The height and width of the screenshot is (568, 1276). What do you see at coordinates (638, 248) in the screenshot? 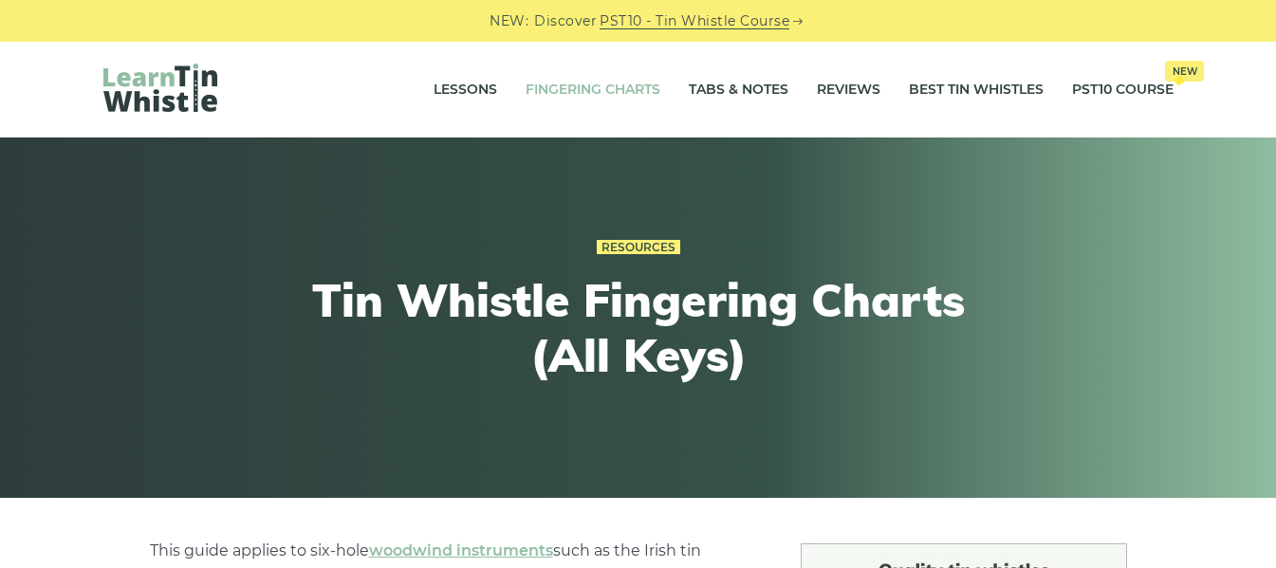
I see `a: Resources` at bounding box center [638, 248].